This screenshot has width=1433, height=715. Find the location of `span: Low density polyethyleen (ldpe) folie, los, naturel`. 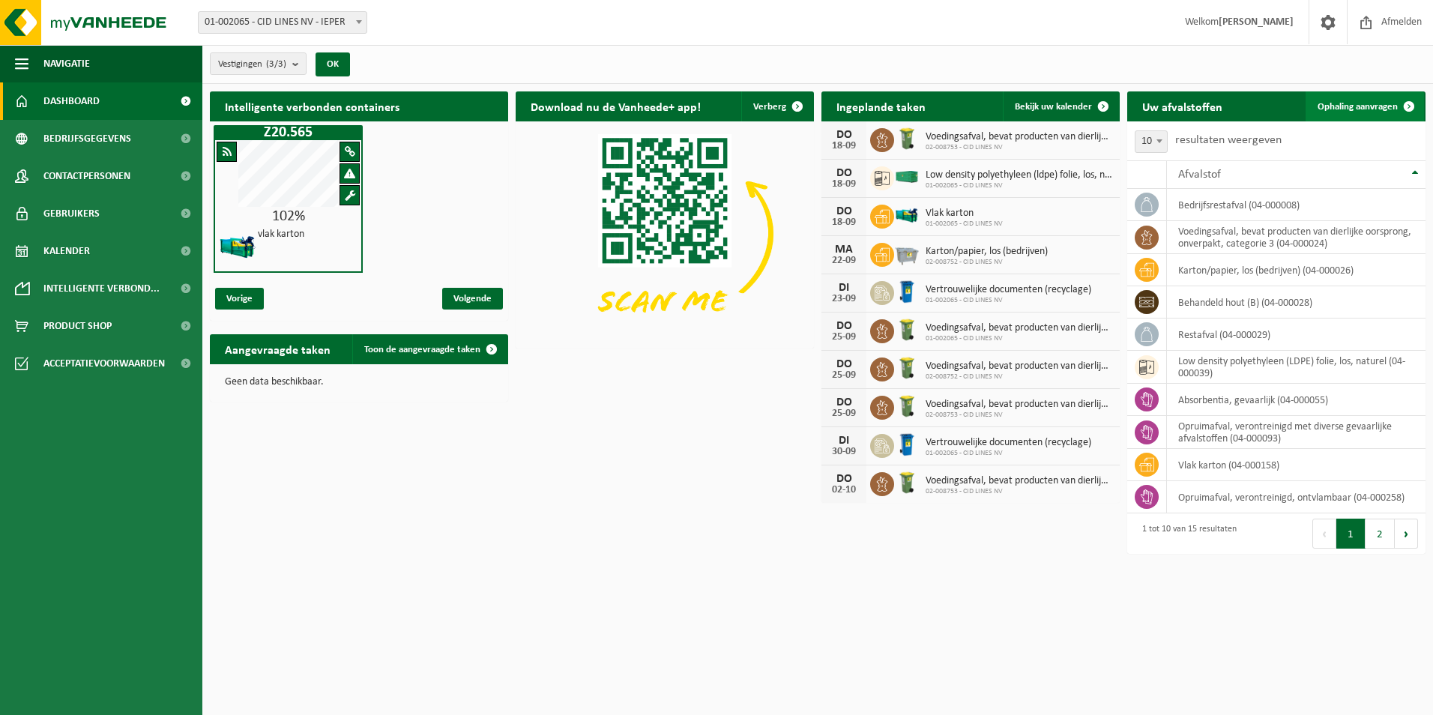

span: Low density polyethyleen (ldpe) folie, los, naturel is located at coordinates (1019, 175).